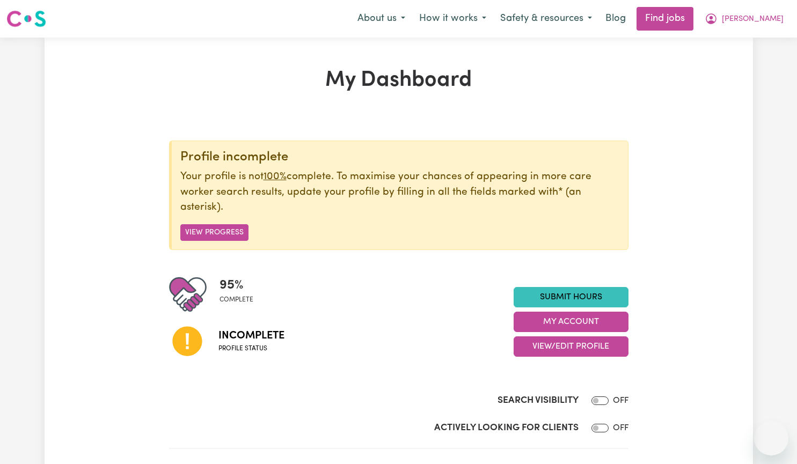  Describe the element at coordinates (400, 157) in the screenshot. I see `div: Profile incomplete` at that location.